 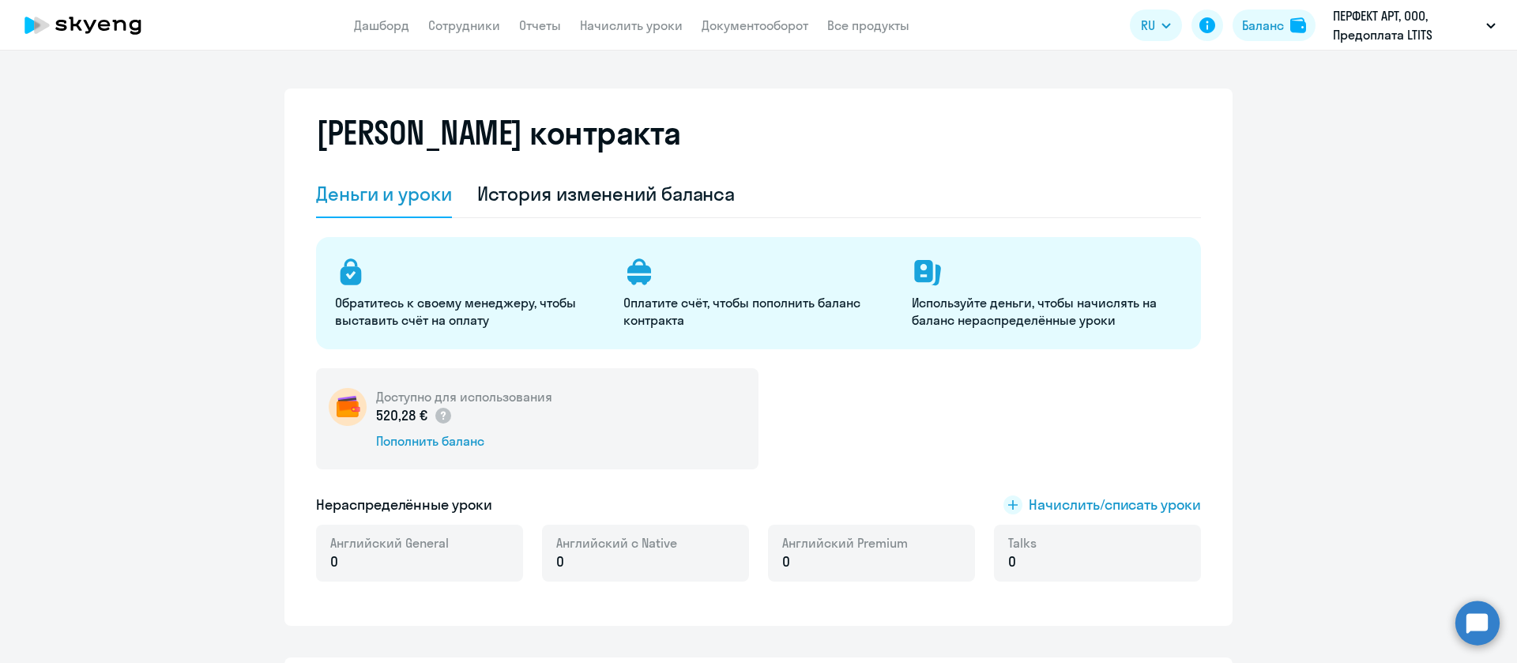 I want to click on a: Документооборот, so click(x=755, y=25).